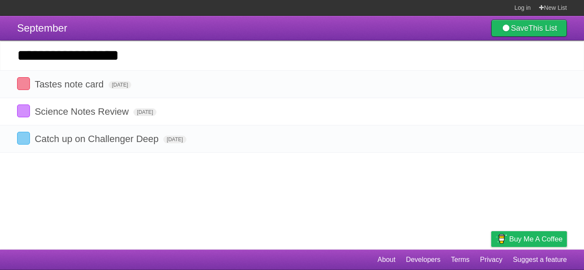 This screenshot has height=270, width=584. I want to click on span: Buy me a coffee, so click(535, 239).